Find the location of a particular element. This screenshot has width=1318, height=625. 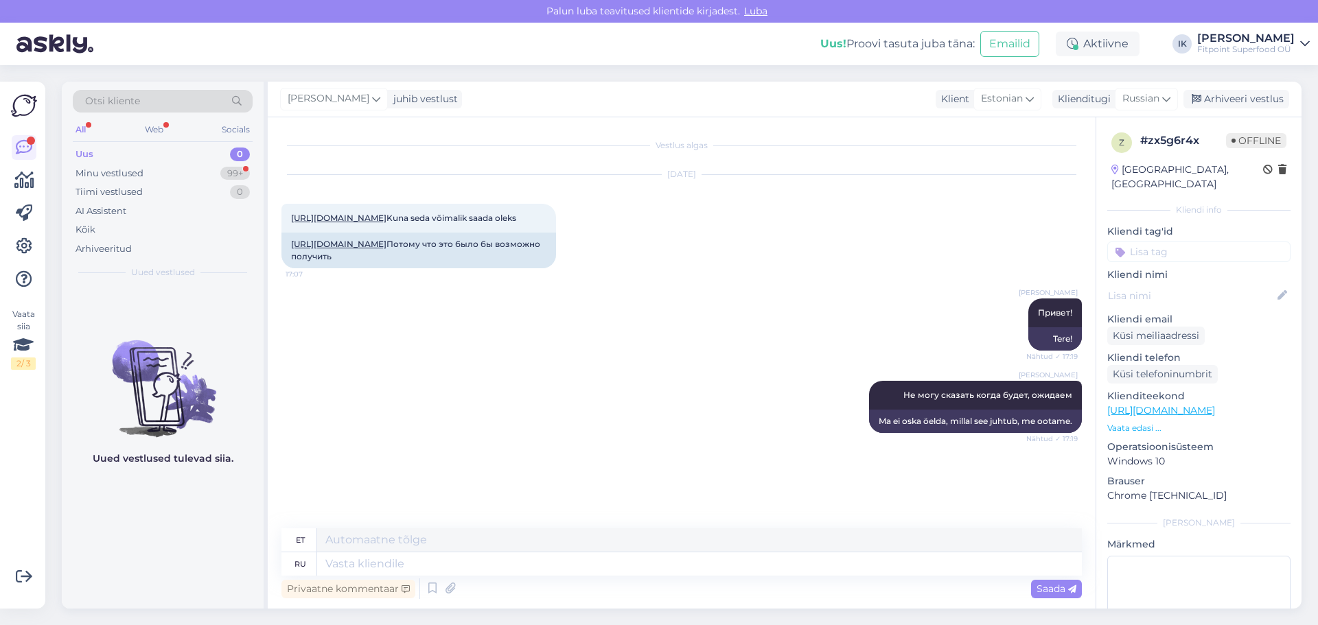

p: Kliendi email is located at coordinates (1198, 319).